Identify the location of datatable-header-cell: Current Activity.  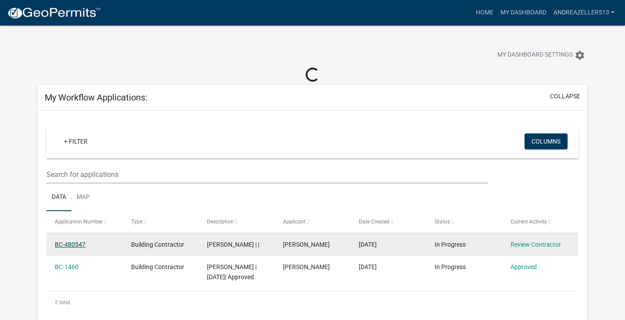
(540, 222).